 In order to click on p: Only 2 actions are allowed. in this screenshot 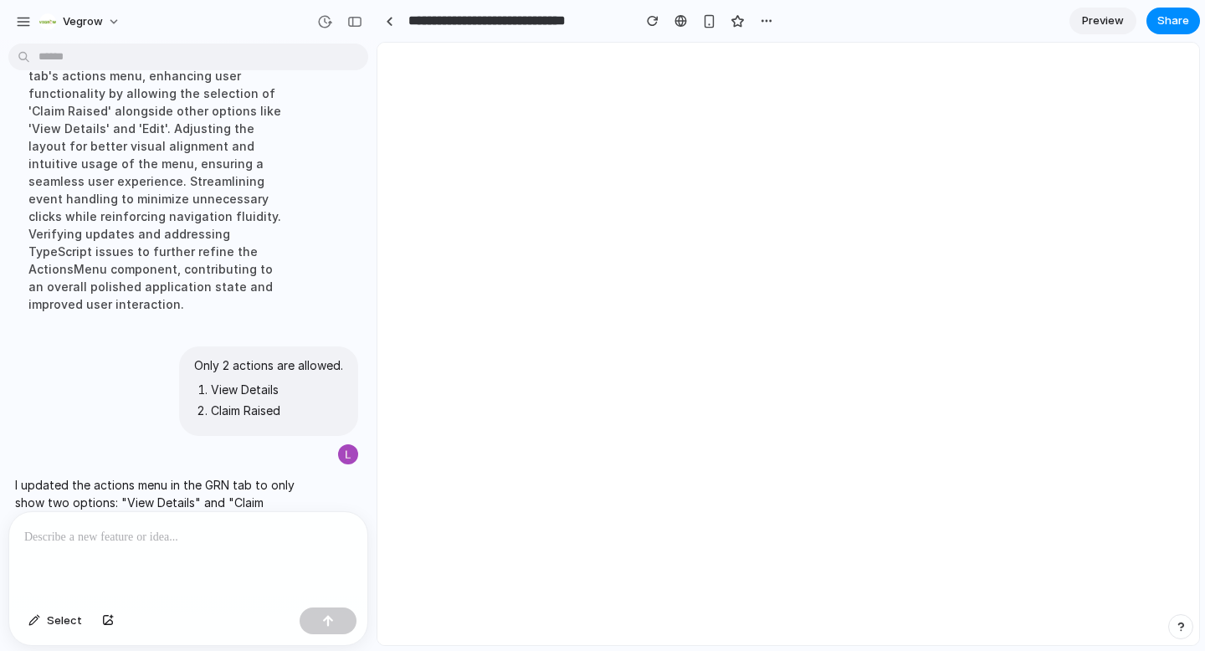, I will do `click(269, 365)`.